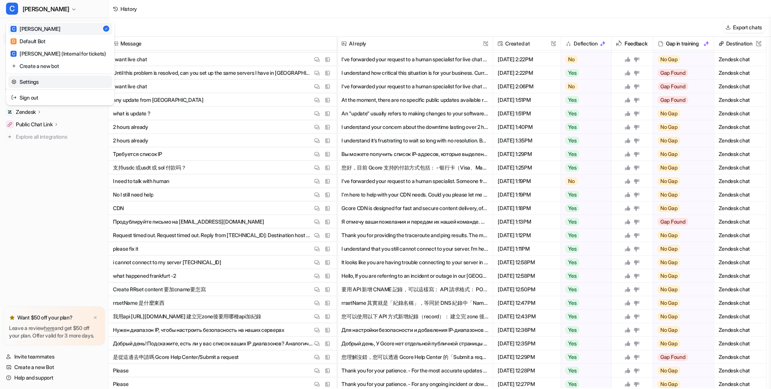 The height and width of the screenshot is (389, 771). Describe the element at coordinates (60, 82) in the screenshot. I see `a: Settings` at that location.